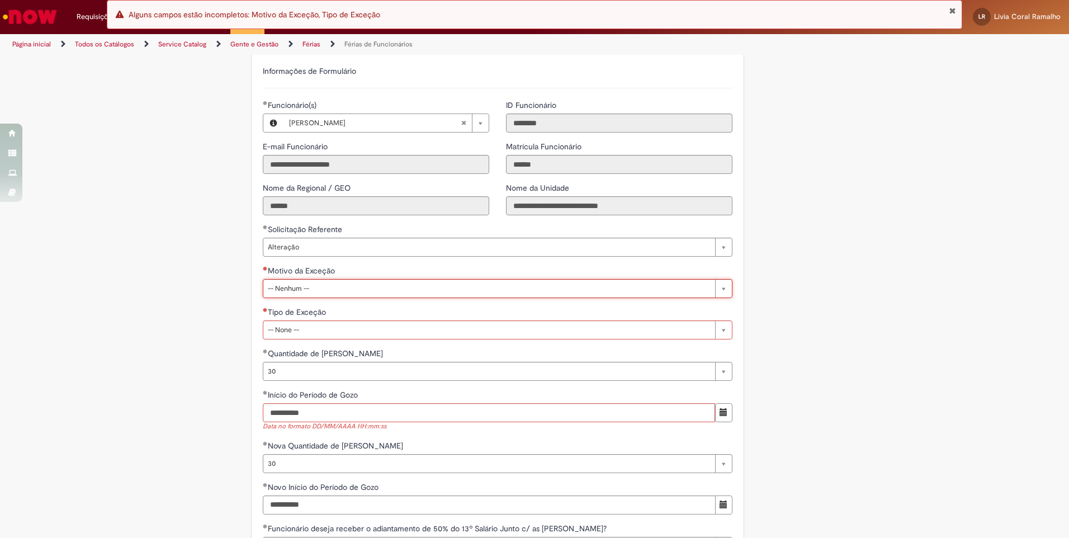 The image size is (1069, 538). Describe the element at coordinates (619, 164) in the screenshot. I see `input: Matrícula Funcionário` at that location.